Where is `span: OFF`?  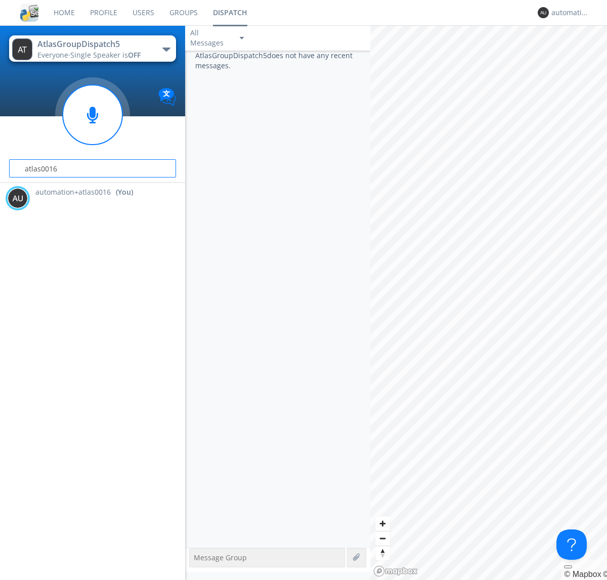
span: OFF is located at coordinates (134, 55).